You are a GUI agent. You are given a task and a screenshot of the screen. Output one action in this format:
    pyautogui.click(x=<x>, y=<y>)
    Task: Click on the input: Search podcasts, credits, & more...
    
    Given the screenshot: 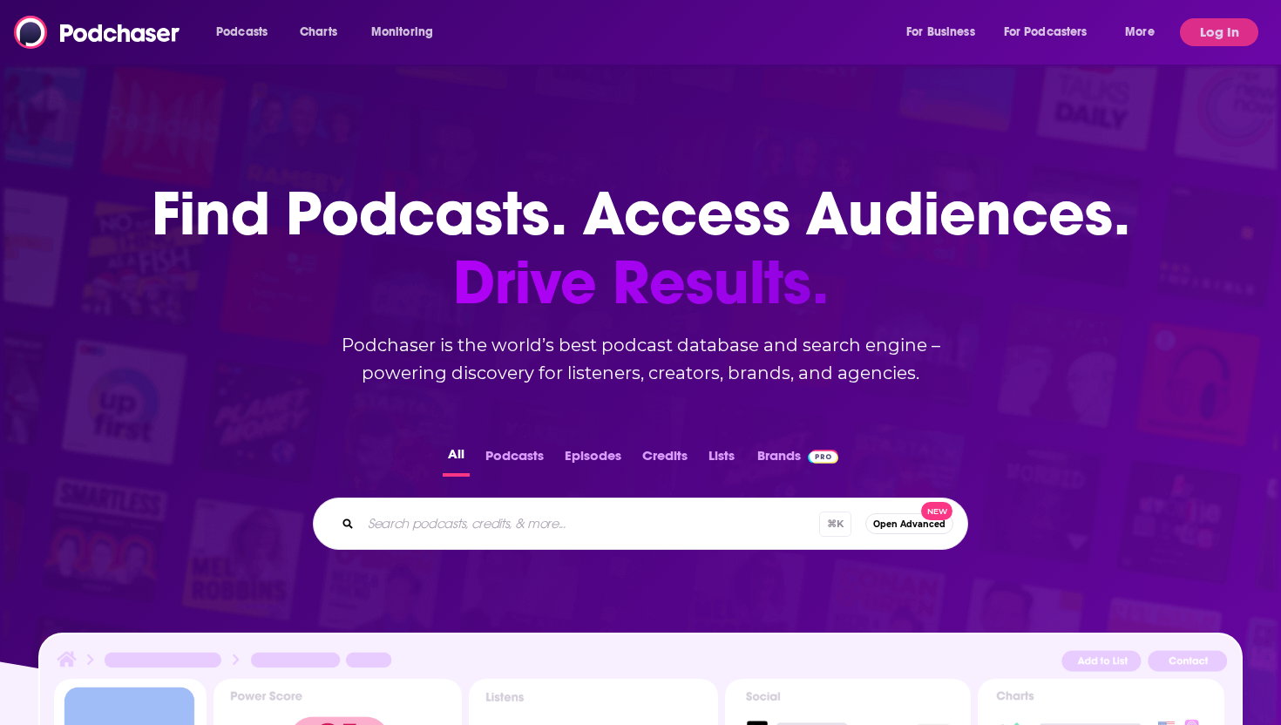 What is the action you would take?
    pyautogui.click(x=590, y=524)
    